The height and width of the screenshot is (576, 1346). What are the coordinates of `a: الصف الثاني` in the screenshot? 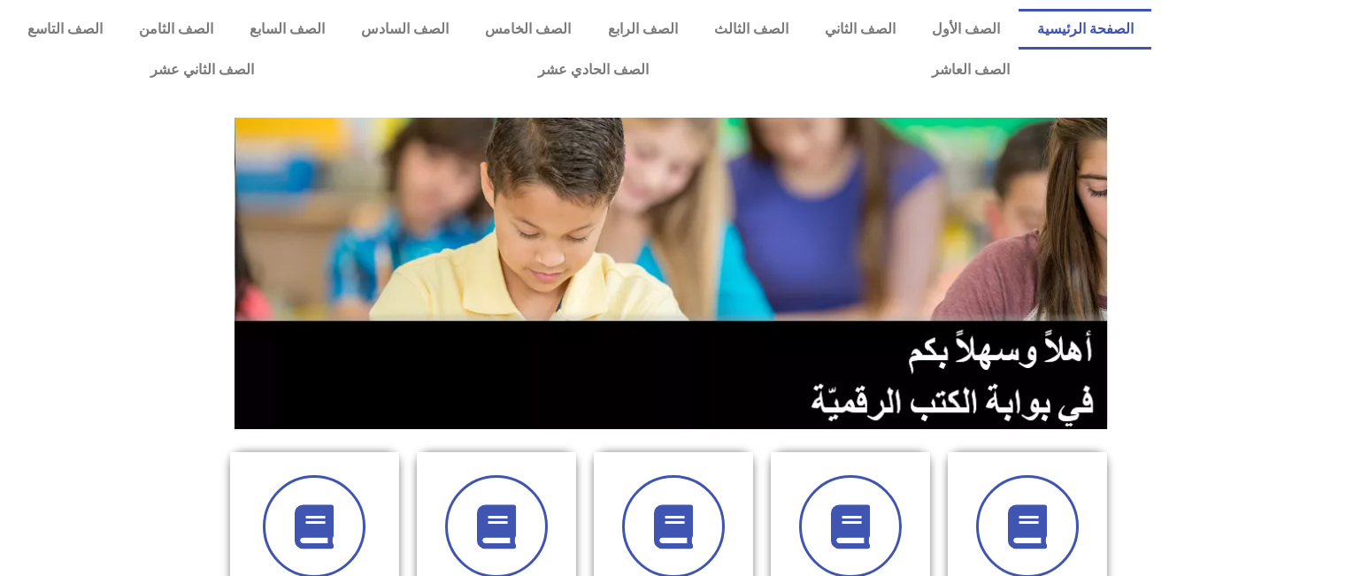 It's located at (859, 29).